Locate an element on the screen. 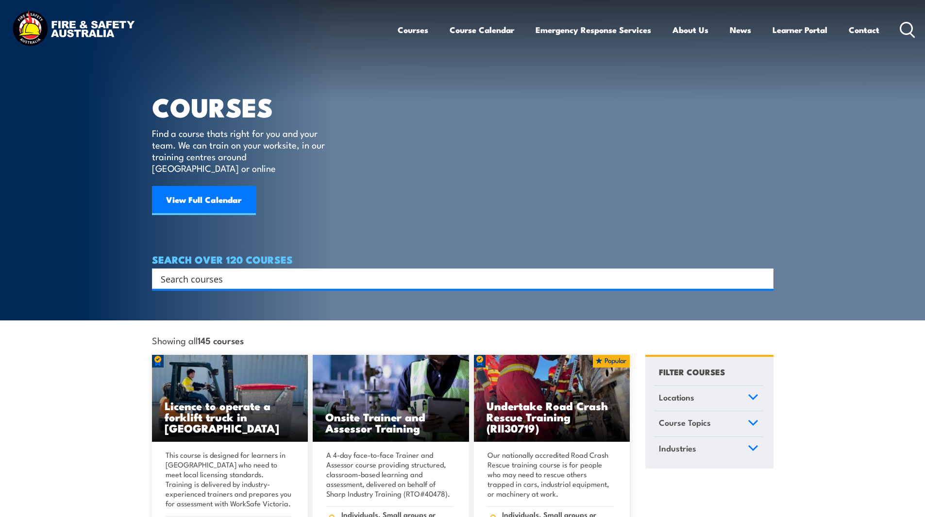  form: Search form is located at coordinates (459, 279).